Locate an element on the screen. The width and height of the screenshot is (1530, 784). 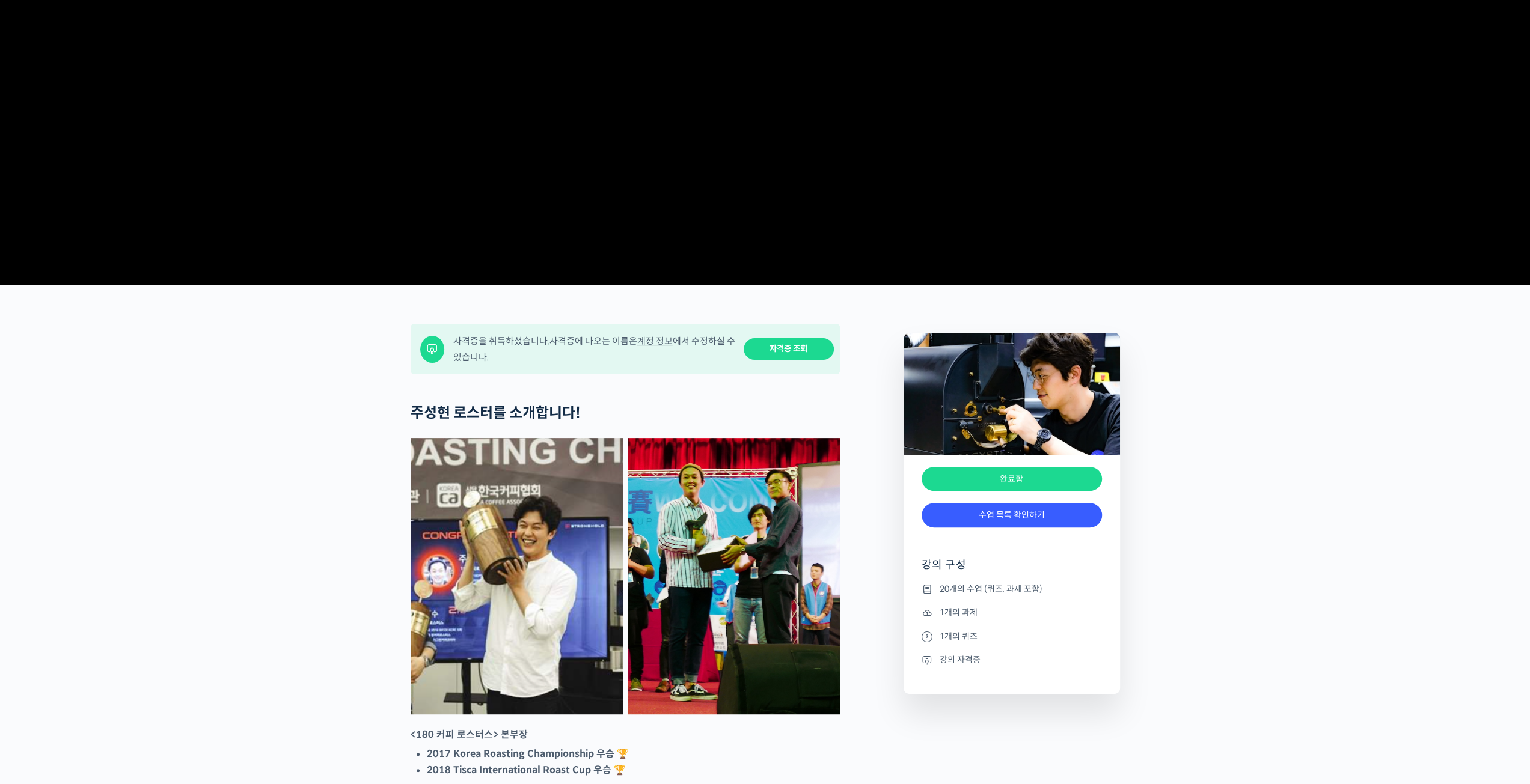
a: 계정 정보 is located at coordinates (655, 341).